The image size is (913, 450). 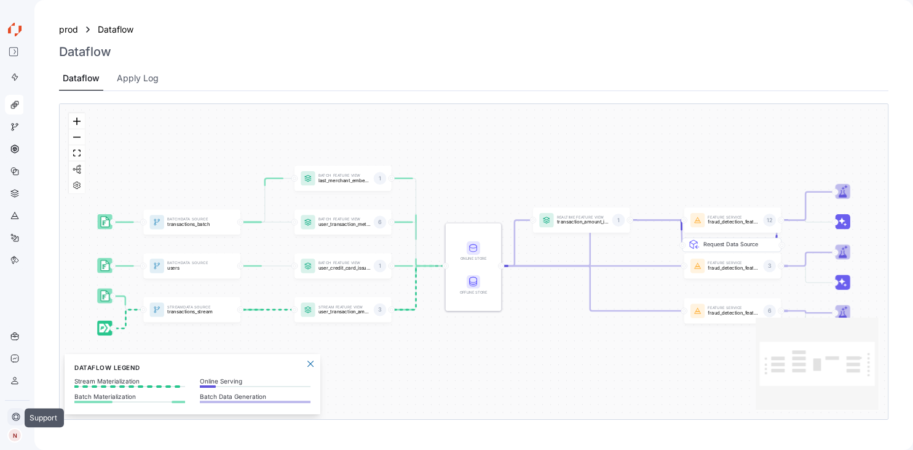 What do you see at coordinates (193, 307) in the screenshot?
I see `p: Stream Data Source` at bounding box center [193, 307].